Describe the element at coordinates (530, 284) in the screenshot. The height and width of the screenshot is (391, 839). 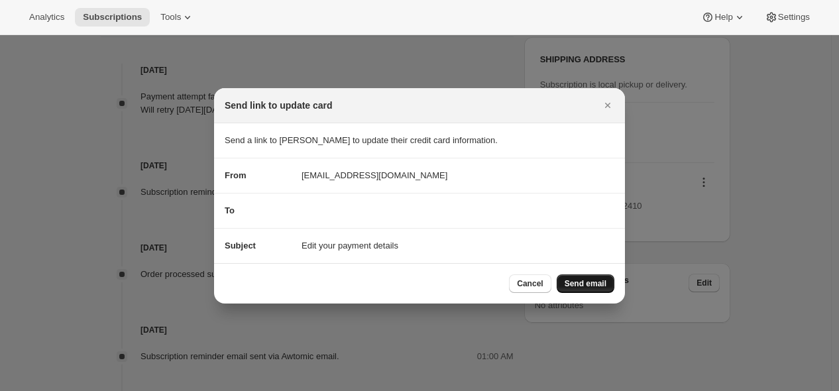
I see `span: Cancel` at that location.